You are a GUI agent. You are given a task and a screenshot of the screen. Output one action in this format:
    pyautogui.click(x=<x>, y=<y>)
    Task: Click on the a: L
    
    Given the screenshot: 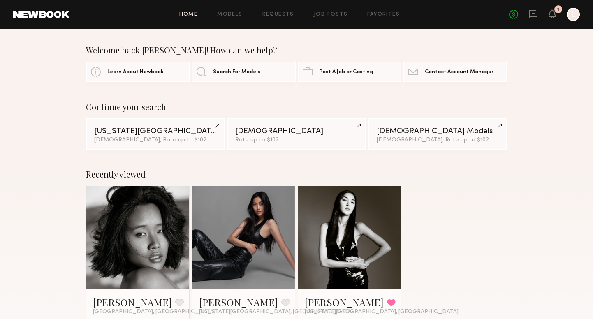 What is the action you would take?
    pyautogui.click(x=573, y=14)
    